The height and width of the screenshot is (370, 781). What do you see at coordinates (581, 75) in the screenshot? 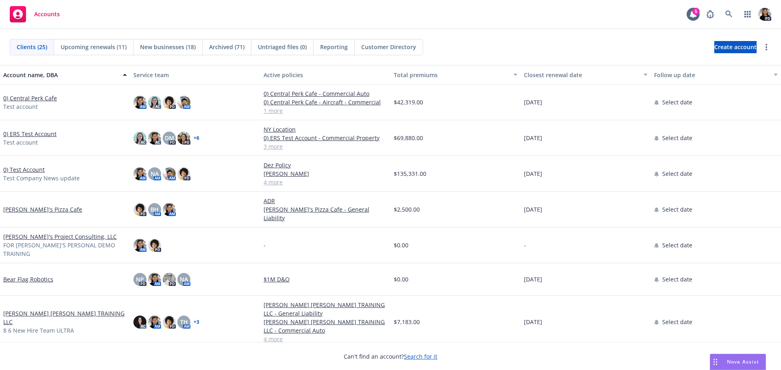
I see `div: Closest renewal date` at bounding box center [581, 75].